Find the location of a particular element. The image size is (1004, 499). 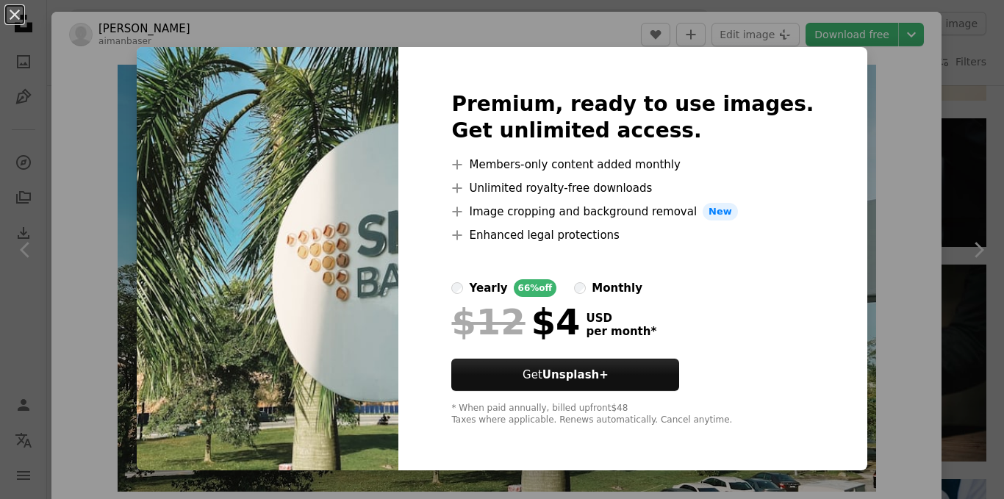

input: yearly66%off is located at coordinates (457, 288).